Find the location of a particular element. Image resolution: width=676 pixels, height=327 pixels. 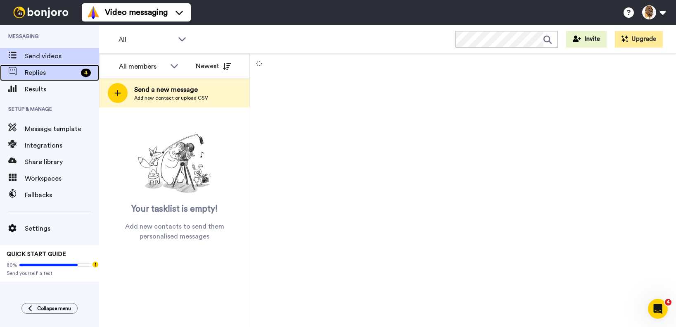

span: QUICK START GUIDE is located at coordinates (36, 254).